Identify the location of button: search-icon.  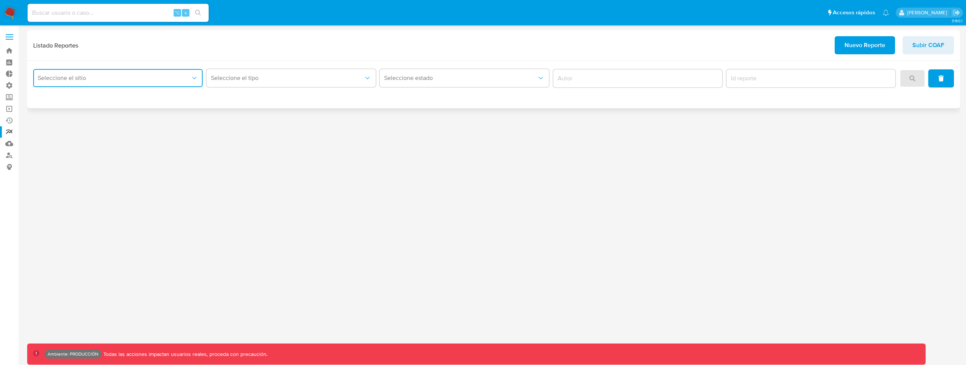
(198, 13).